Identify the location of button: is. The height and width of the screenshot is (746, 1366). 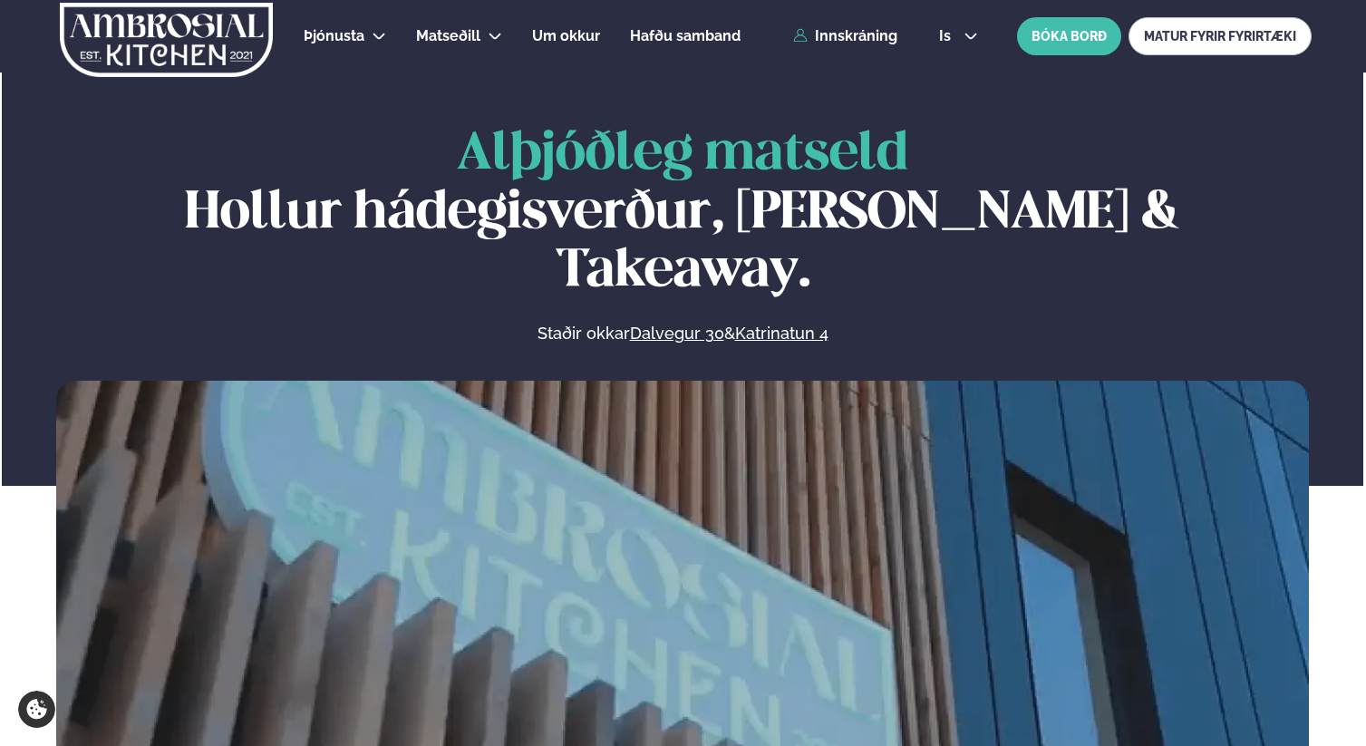
(958, 36).